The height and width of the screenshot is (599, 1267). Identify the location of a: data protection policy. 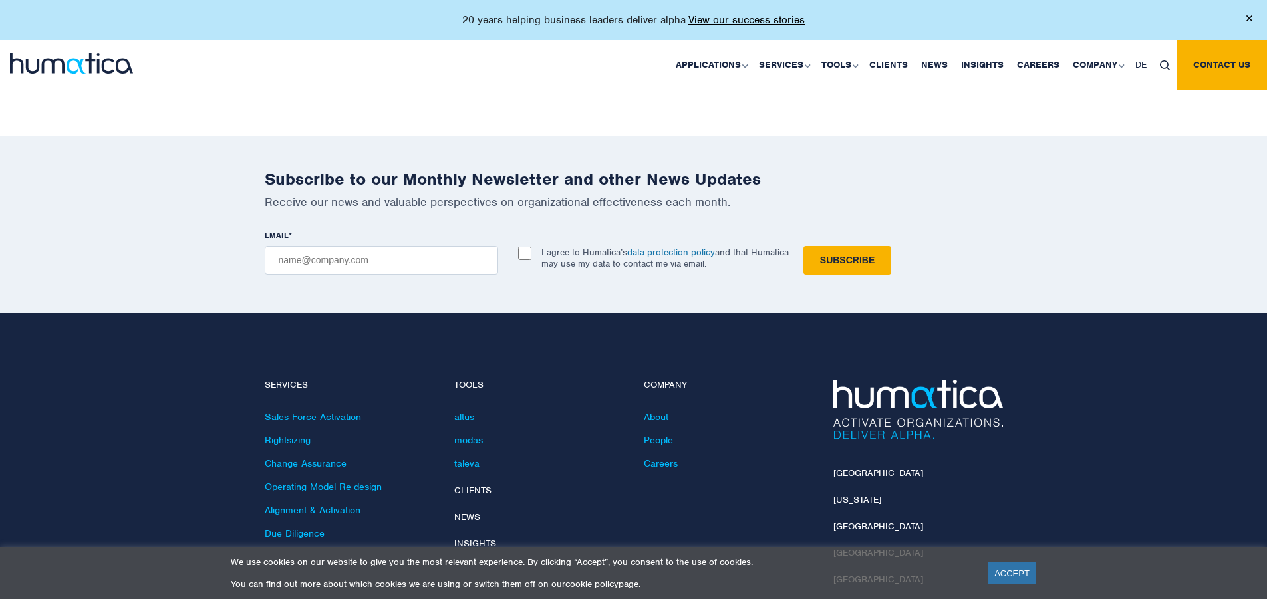
(671, 252).